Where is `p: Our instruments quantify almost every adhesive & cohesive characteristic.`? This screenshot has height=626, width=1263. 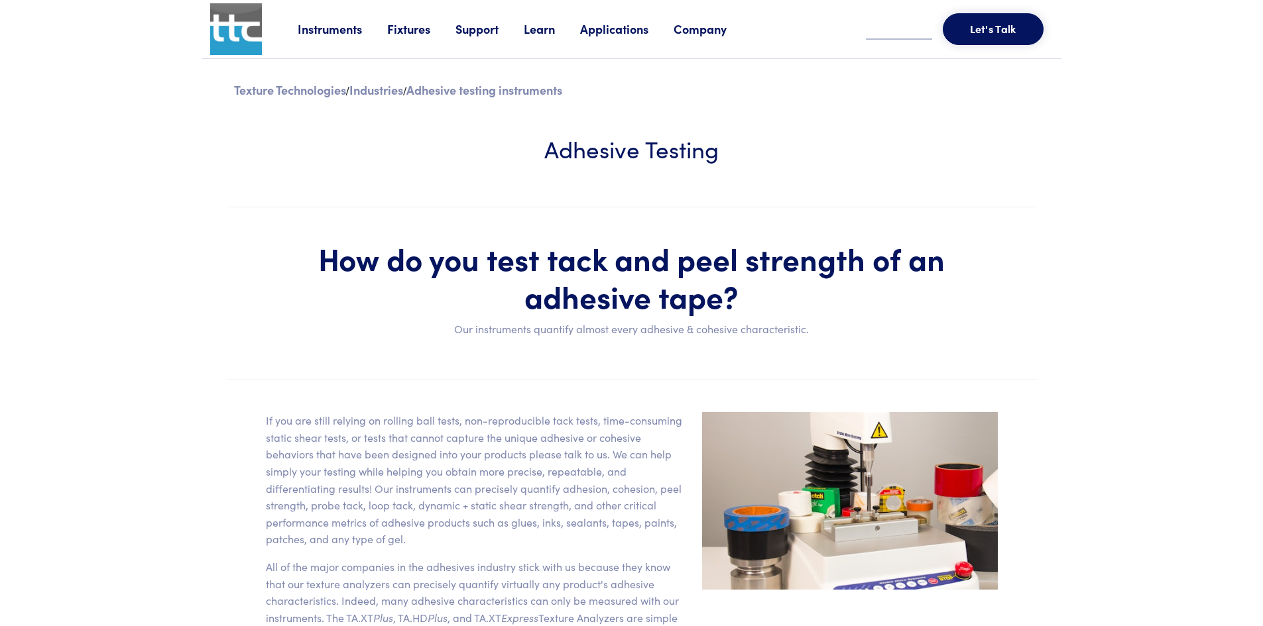 p: Our instruments quantify almost every adhesive & cohesive characteristic. is located at coordinates (632, 329).